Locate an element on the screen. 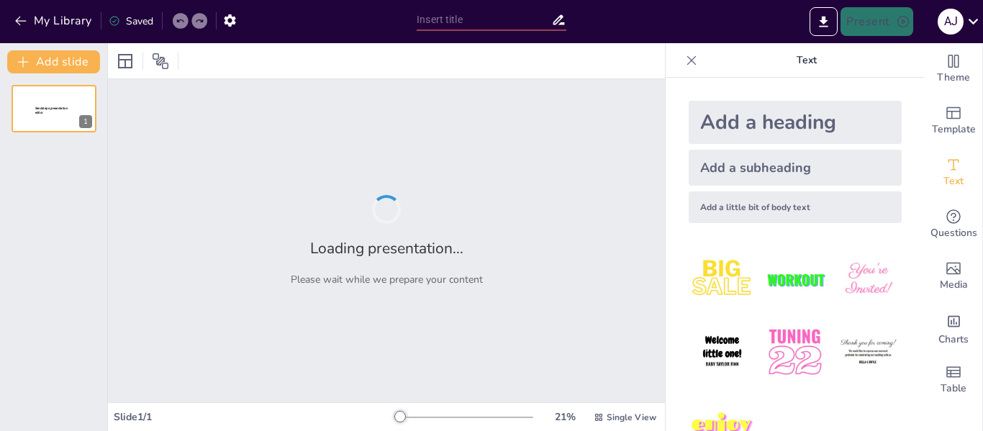  span: Single View is located at coordinates (631, 417).